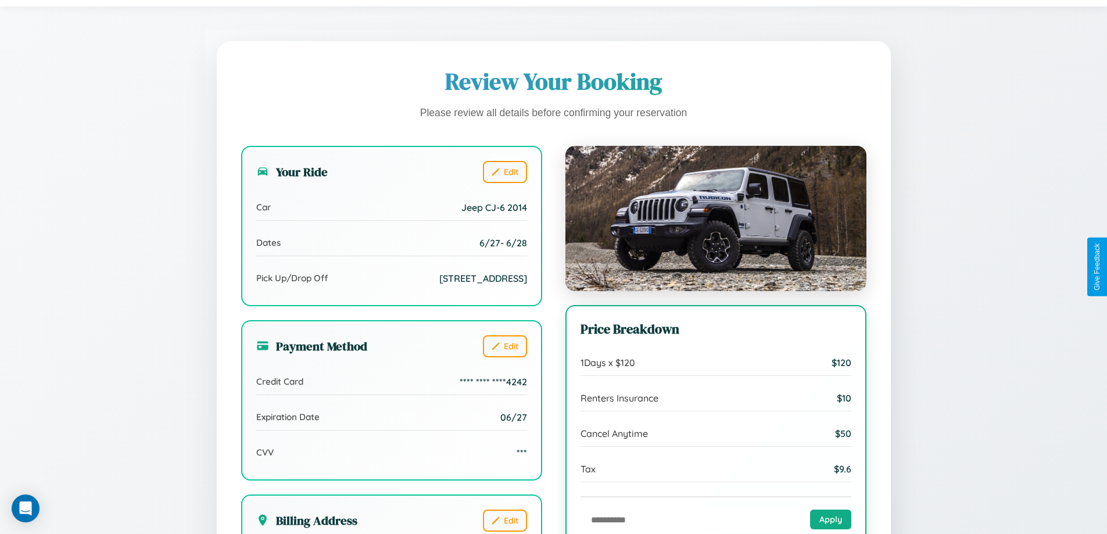 Image resolution: width=1107 pixels, height=534 pixels. I want to click on h1: Review Your Booking, so click(554, 81).